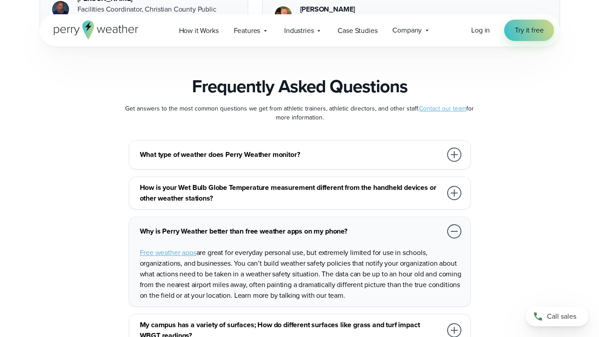 This screenshot has width=599, height=337. What do you see at coordinates (168, 252) in the screenshot?
I see `a: Free weather apps` at bounding box center [168, 252].